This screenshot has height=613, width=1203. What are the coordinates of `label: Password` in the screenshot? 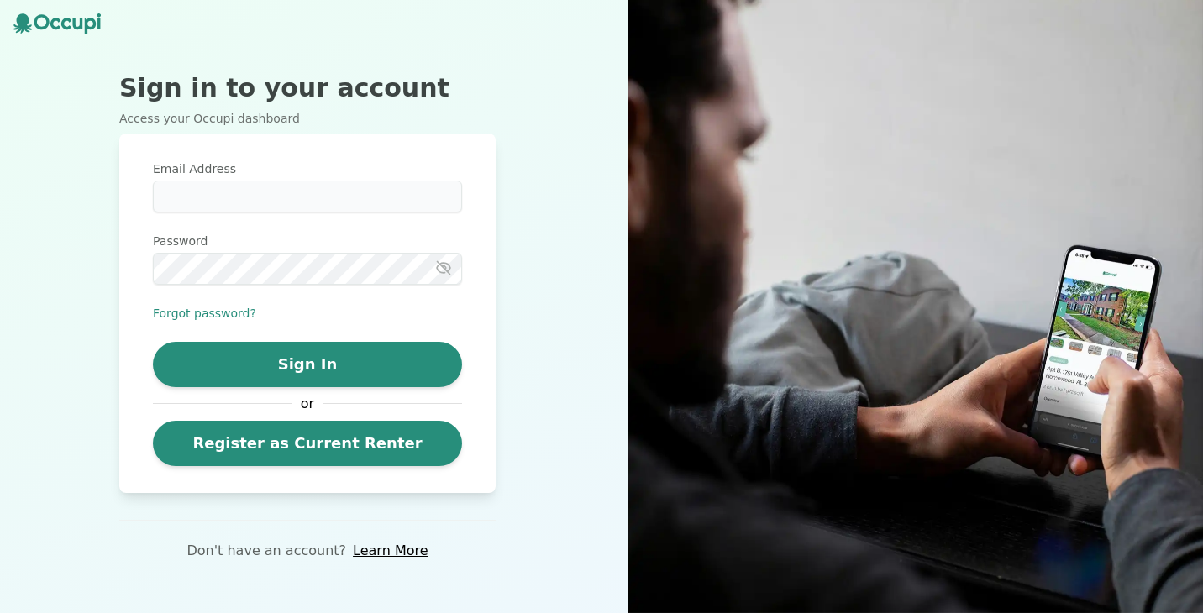 It's located at (307, 241).